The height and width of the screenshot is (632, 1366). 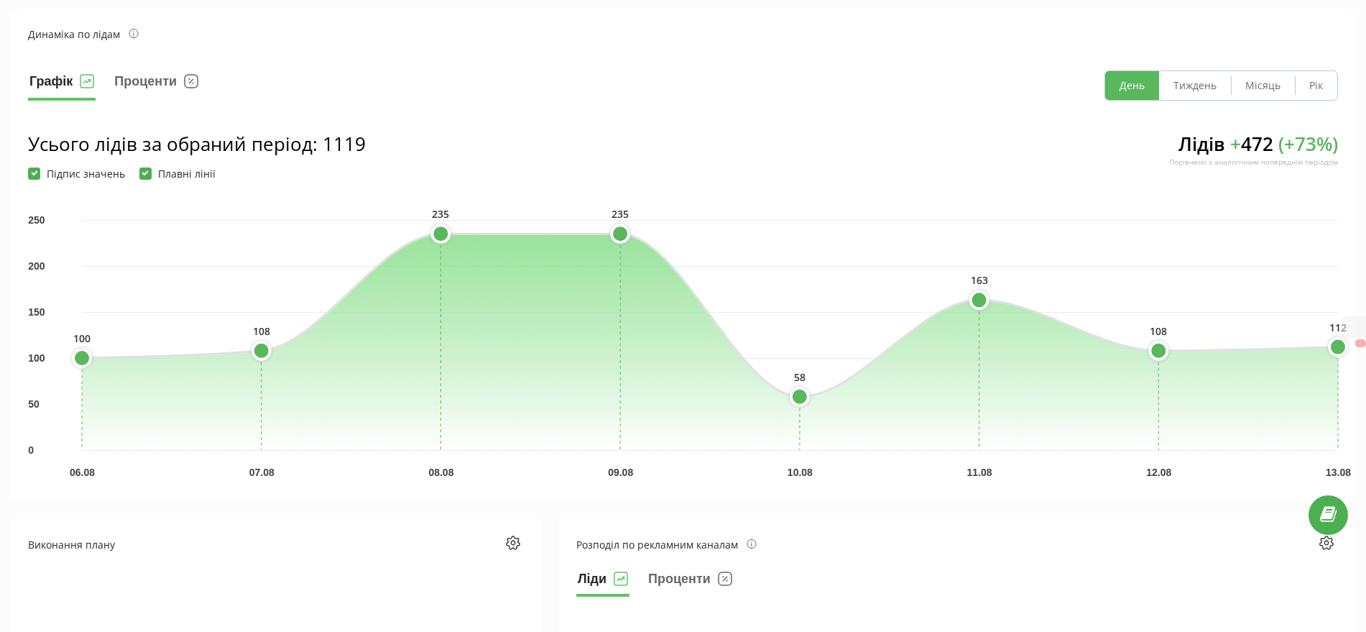 What do you see at coordinates (1308, 144) in the screenshot?
I see `span: ( + 73 %)` at bounding box center [1308, 144].